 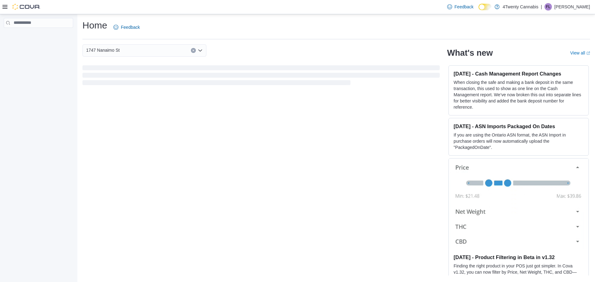 What do you see at coordinates (200, 50) in the screenshot?
I see `button: Open list of options` at bounding box center [200, 50].